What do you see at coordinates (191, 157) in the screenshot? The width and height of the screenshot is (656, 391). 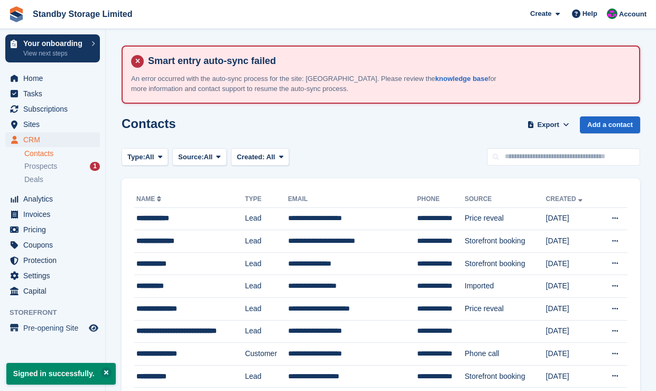 I see `span: Source:` at bounding box center [191, 157].